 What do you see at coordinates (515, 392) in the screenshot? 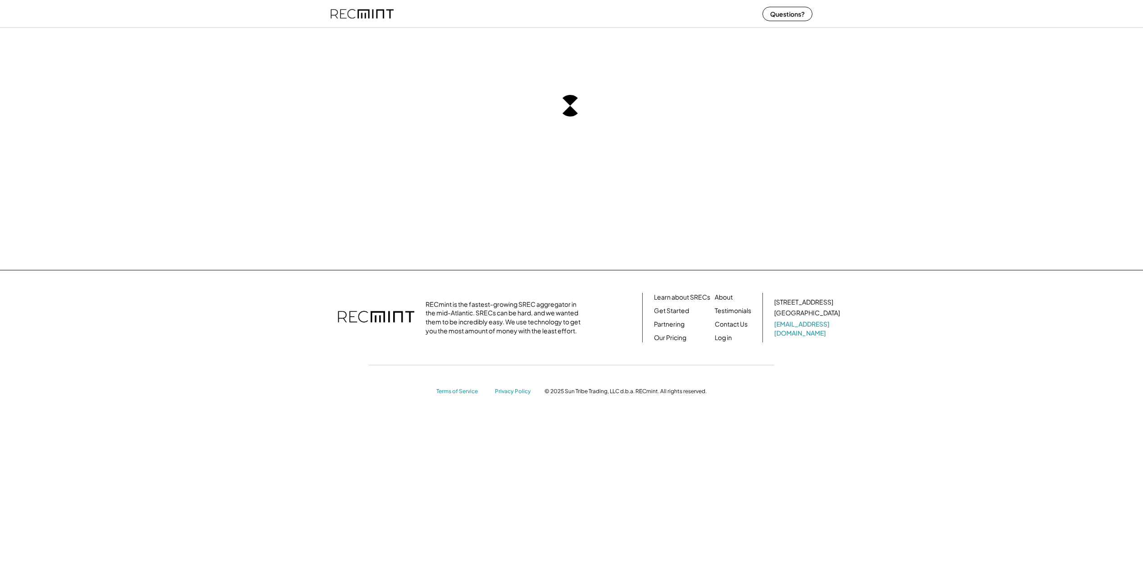
I see `a: Privacy Policy` at bounding box center [515, 392].